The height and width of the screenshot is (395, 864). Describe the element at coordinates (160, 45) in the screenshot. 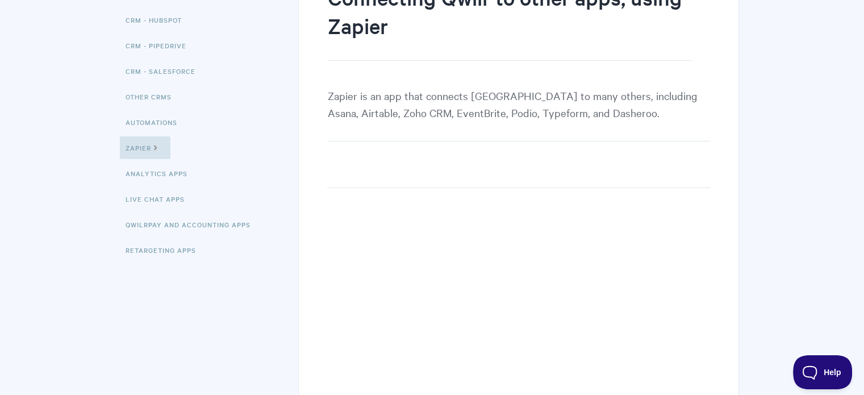

I see `a: CRM - Pipedrive` at that location.